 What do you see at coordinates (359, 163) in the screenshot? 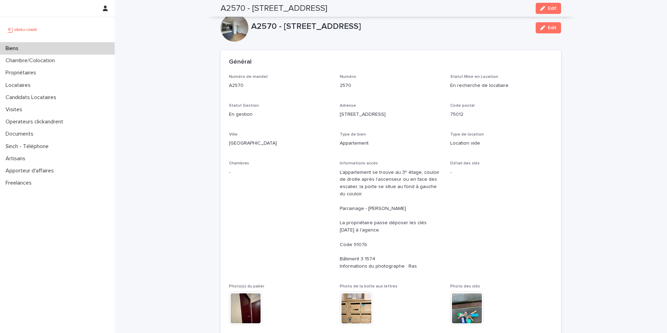
I see `span: Informations accès` at bounding box center [359, 163].